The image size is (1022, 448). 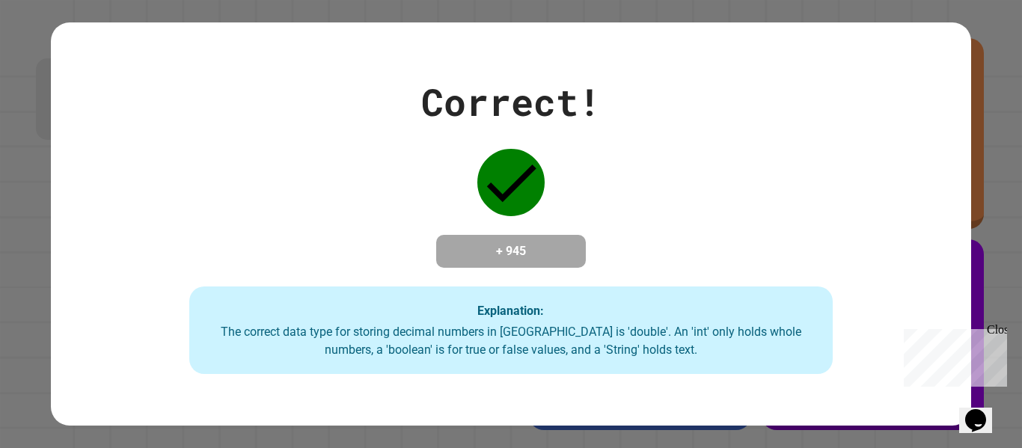 What do you see at coordinates (511, 102) in the screenshot?
I see `div: Correct!` at bounding box center [511, 102].